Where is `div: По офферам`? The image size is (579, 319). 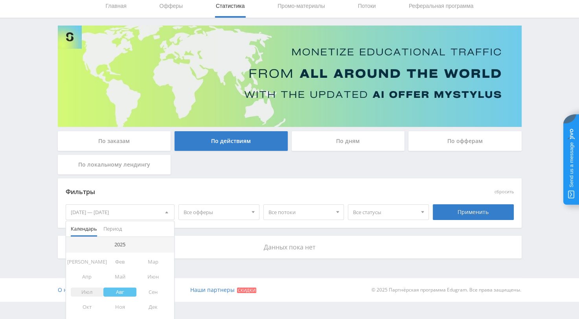
div: По офферам is located at coordinates (465, 141).